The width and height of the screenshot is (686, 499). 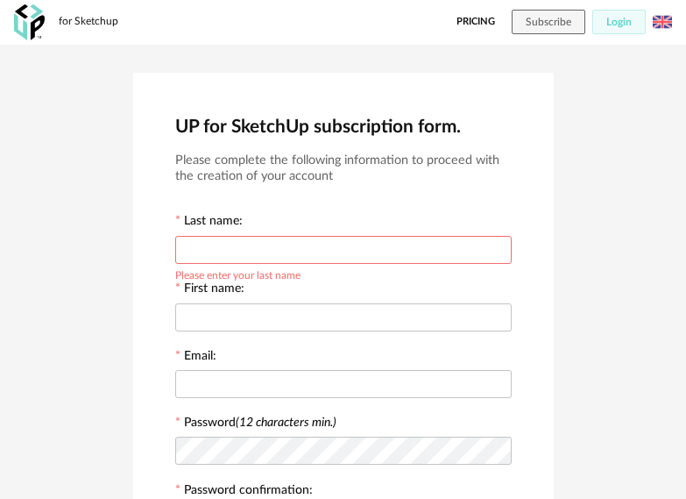 What do you see at coordinates (344, 126) in the screenshot?
I see `h2: UP for SketchUp subscription form.` at bounding box center [344, 126].